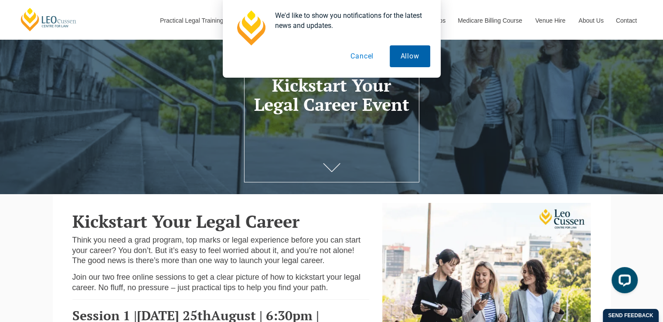  What do you see at coordinates (216, 282) in the screenshot?
I see `span: Join our two free online sessions to get a clear picture of how to kickstart your legal career` at bounding box center [216, 282].